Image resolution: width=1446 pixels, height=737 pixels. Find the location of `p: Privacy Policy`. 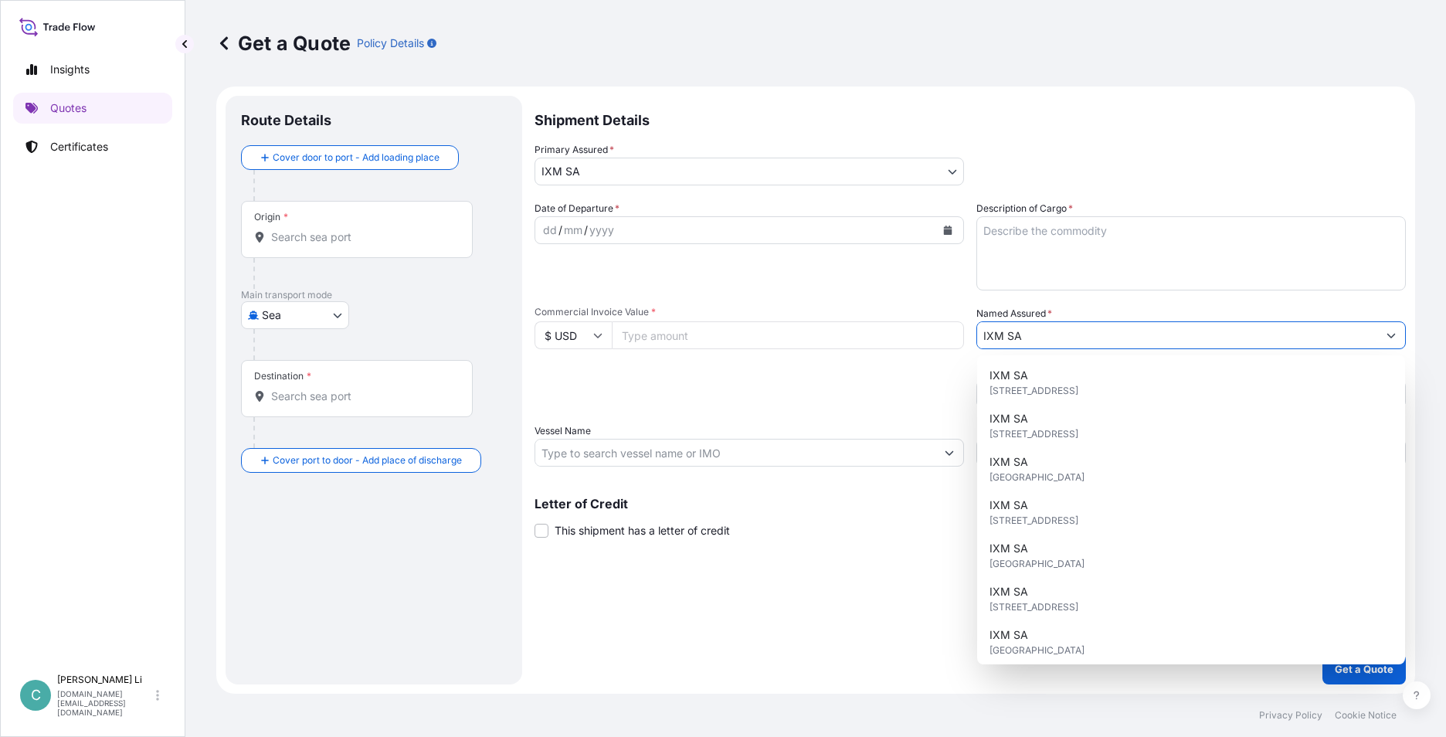

p: Privacy Policy is located at coordinates (1291, 715).